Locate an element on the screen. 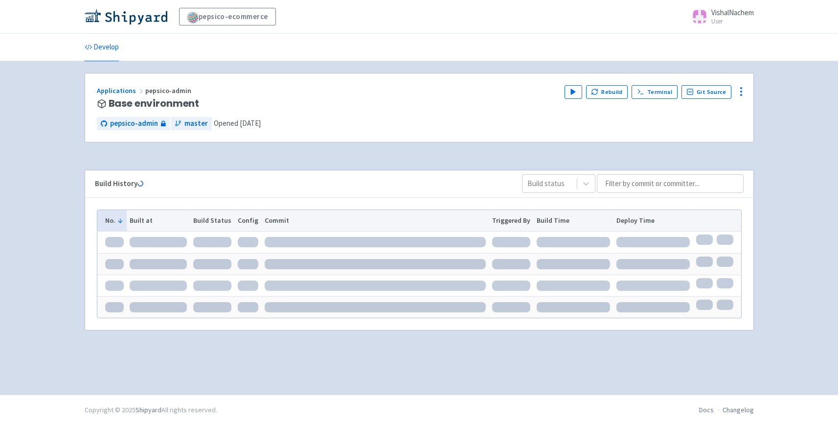 This screenshot has width=838, height=425. th: Built at is located at coordinates (159, 221).